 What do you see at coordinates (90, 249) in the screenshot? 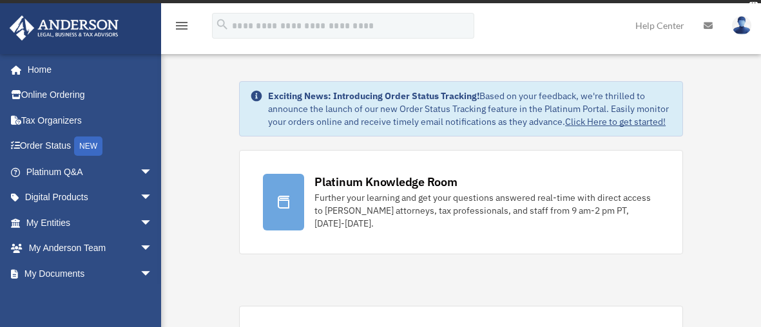
I see `a: My Anderson Teamarrow_drop_down` at bounding box center [90, 249].